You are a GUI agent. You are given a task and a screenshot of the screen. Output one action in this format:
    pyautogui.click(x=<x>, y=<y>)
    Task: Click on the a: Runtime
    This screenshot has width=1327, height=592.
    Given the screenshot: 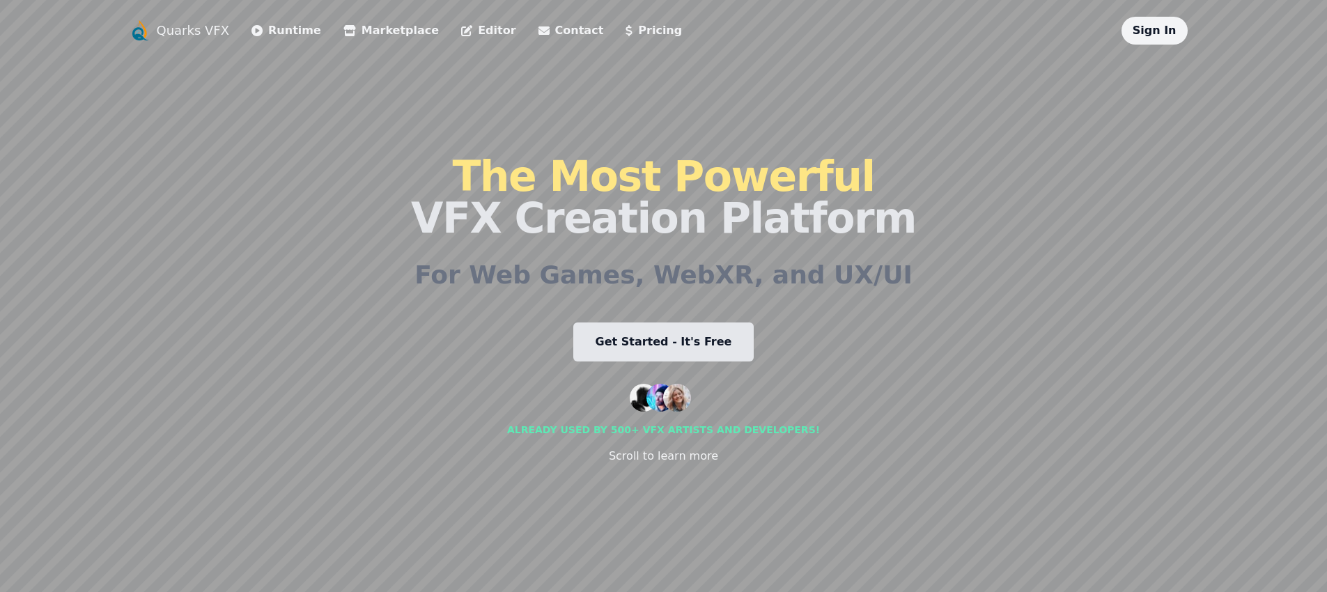 What is the action you would take?
    pyautogui.click(x=286, y=31)
    